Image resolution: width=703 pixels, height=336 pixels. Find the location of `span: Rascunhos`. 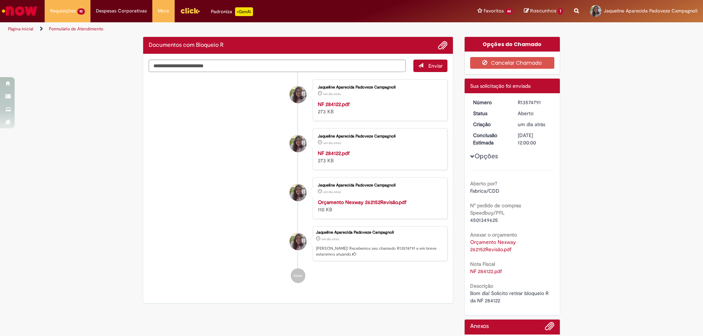

span: Rascunhos is located at coordinates (543, 11).